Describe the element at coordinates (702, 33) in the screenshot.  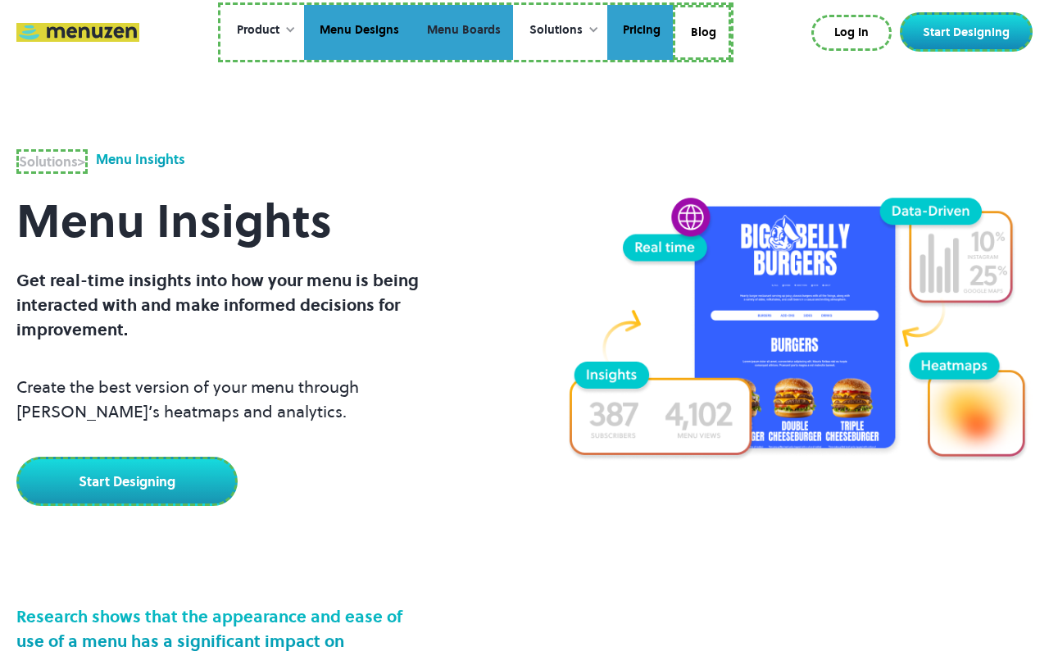
I see `a: Blog` at that location.